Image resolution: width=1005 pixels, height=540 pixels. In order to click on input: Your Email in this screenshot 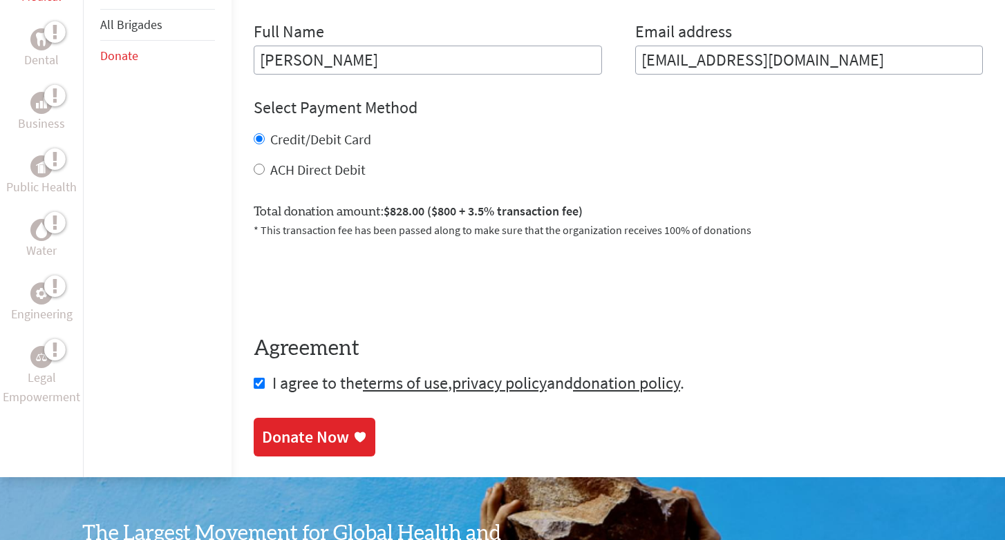, I will do `click(809, 60)`.